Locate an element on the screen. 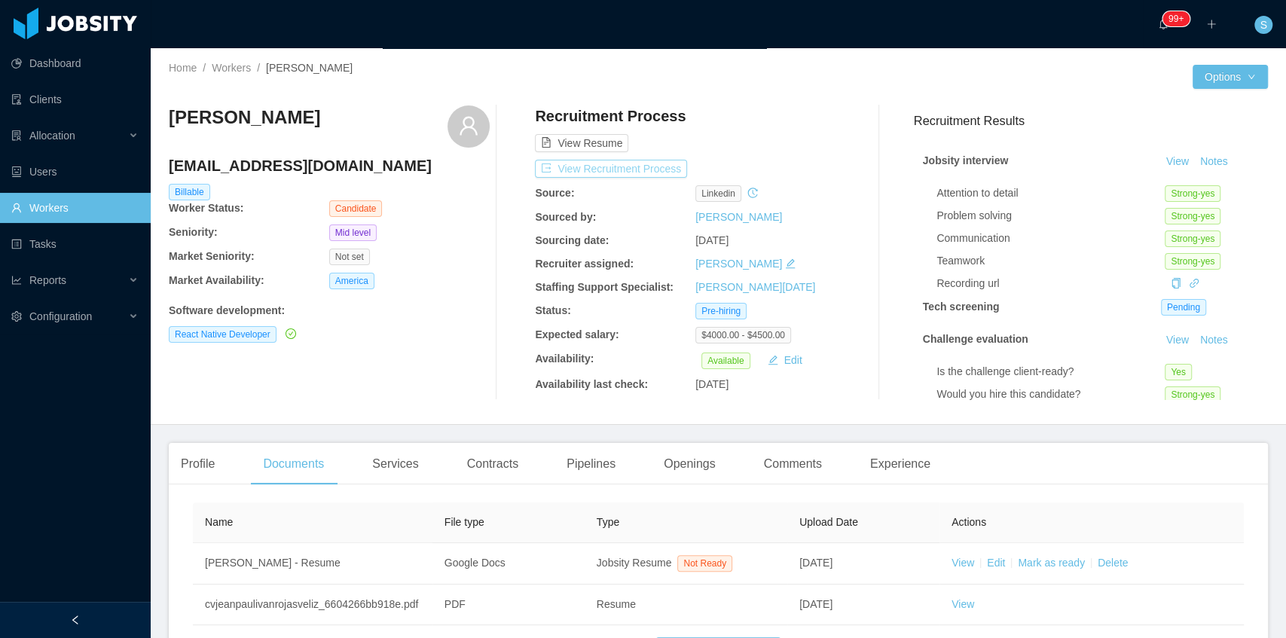 This screenshot has width=1286, height=638. a: icon: check-circle is located at coordinates (289, 334).